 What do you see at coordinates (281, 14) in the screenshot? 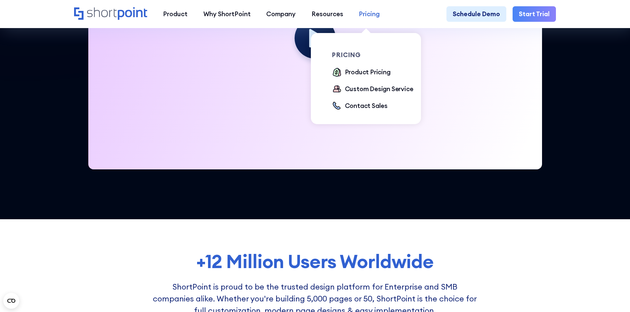
I see `div: Company` at bounding box center [281, 14].